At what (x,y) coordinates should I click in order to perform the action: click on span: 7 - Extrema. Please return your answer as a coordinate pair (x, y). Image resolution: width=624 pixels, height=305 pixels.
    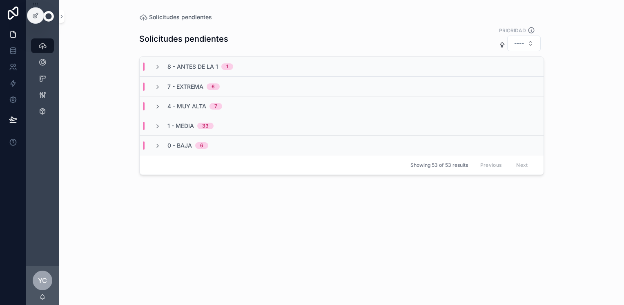
    Looking at the image, I should click on (185, 87).